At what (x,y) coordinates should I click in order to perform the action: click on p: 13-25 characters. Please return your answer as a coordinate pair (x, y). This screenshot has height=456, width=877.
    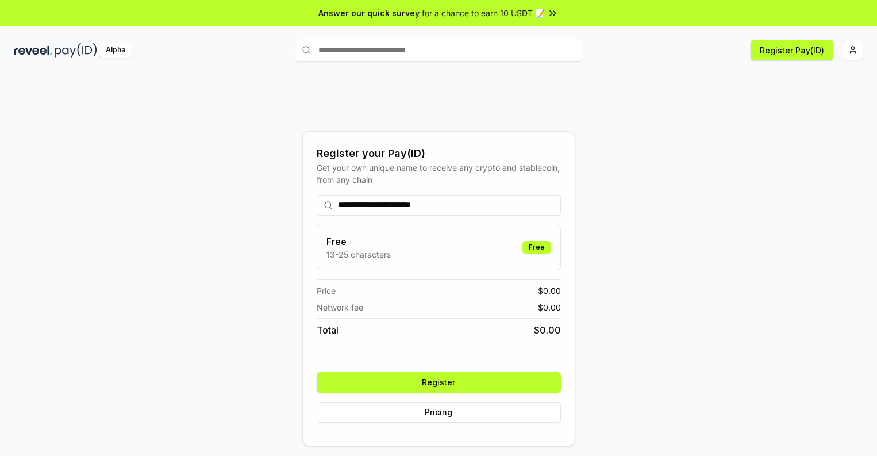
    Looking at the image, I should click on (359, 254).